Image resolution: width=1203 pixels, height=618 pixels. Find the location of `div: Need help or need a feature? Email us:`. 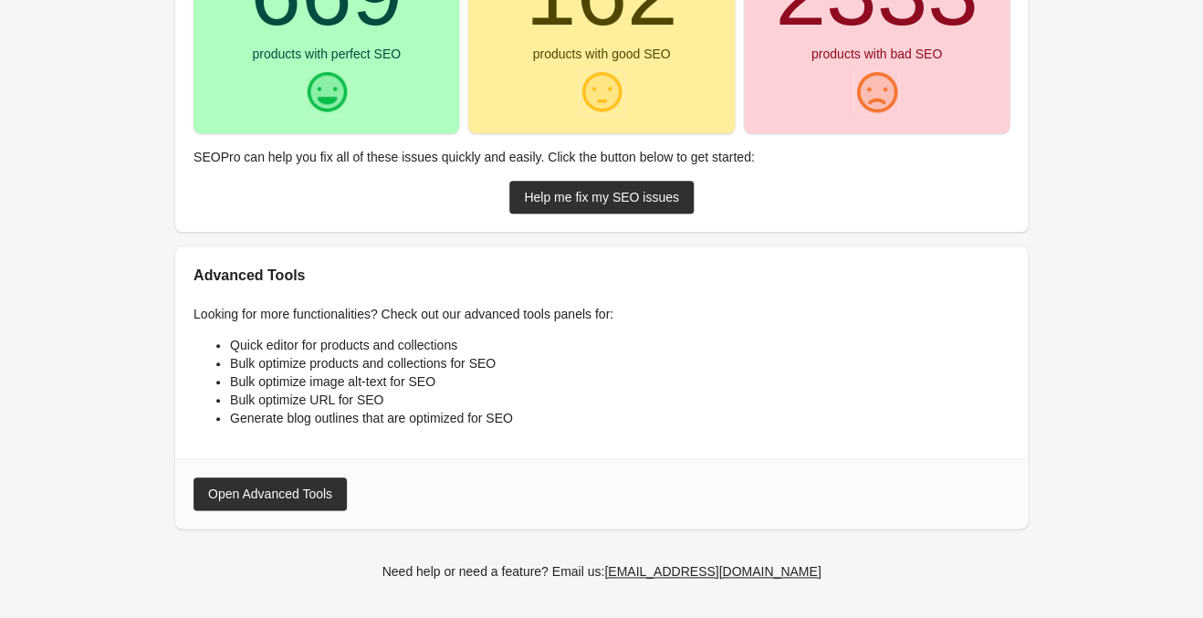

div: Need help or need a feature? Email us: is located at coordinates (602, 571).